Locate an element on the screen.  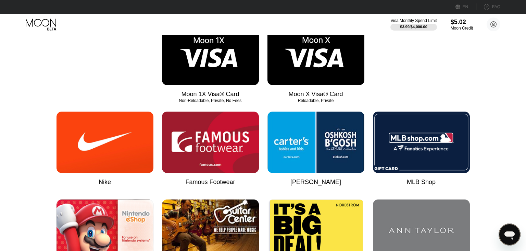
div: Non-Reloadable, Private, No Fees is located at coordinates (210, 100).